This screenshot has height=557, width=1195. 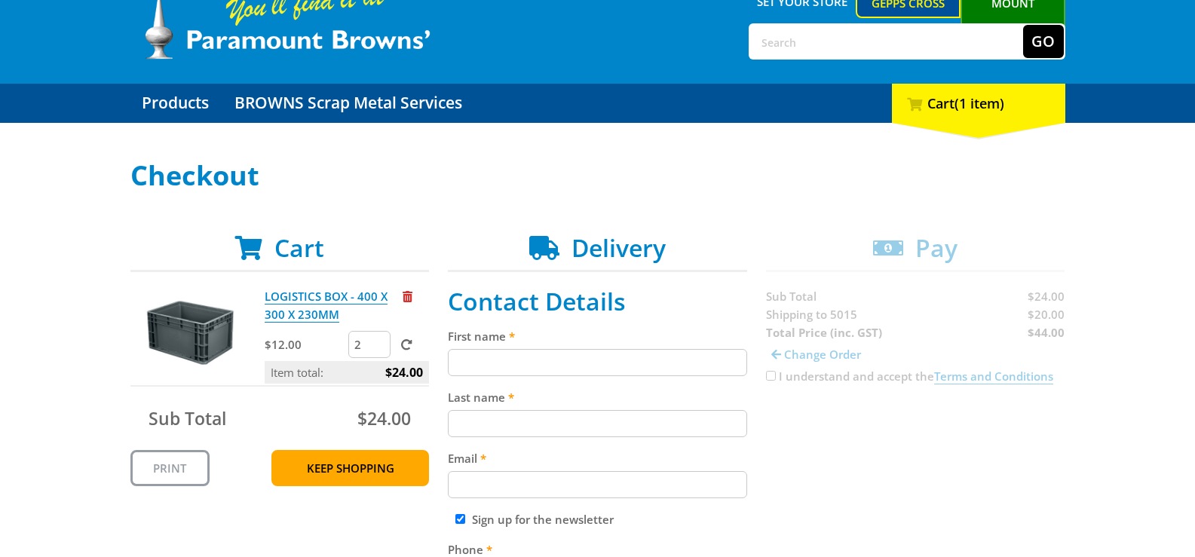 I want to click on span: Sub Total, so click(x=187, y=418).